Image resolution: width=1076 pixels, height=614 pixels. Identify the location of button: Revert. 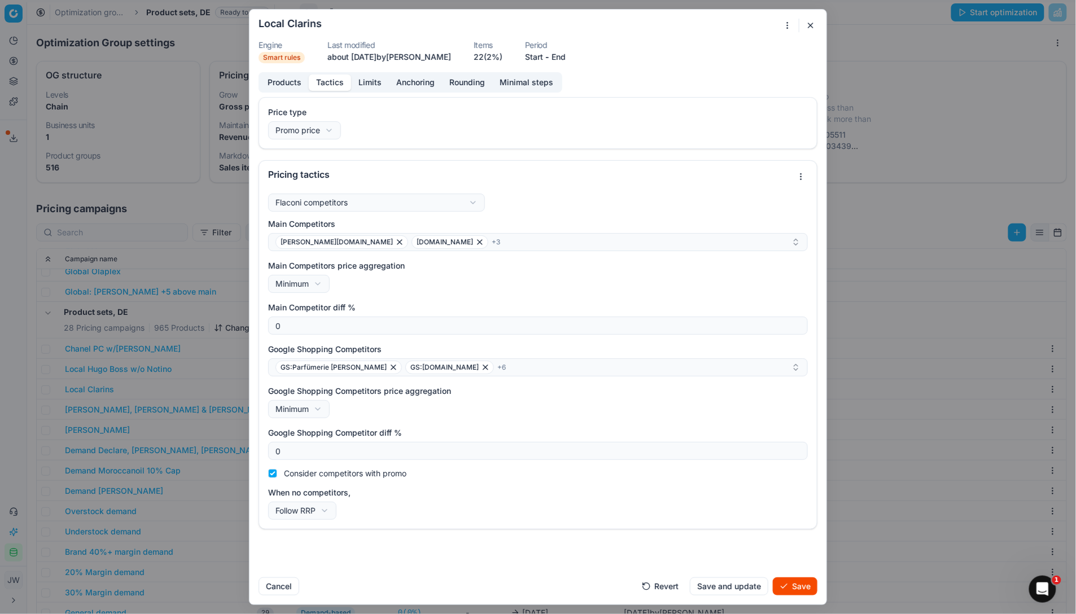
(660, 586).